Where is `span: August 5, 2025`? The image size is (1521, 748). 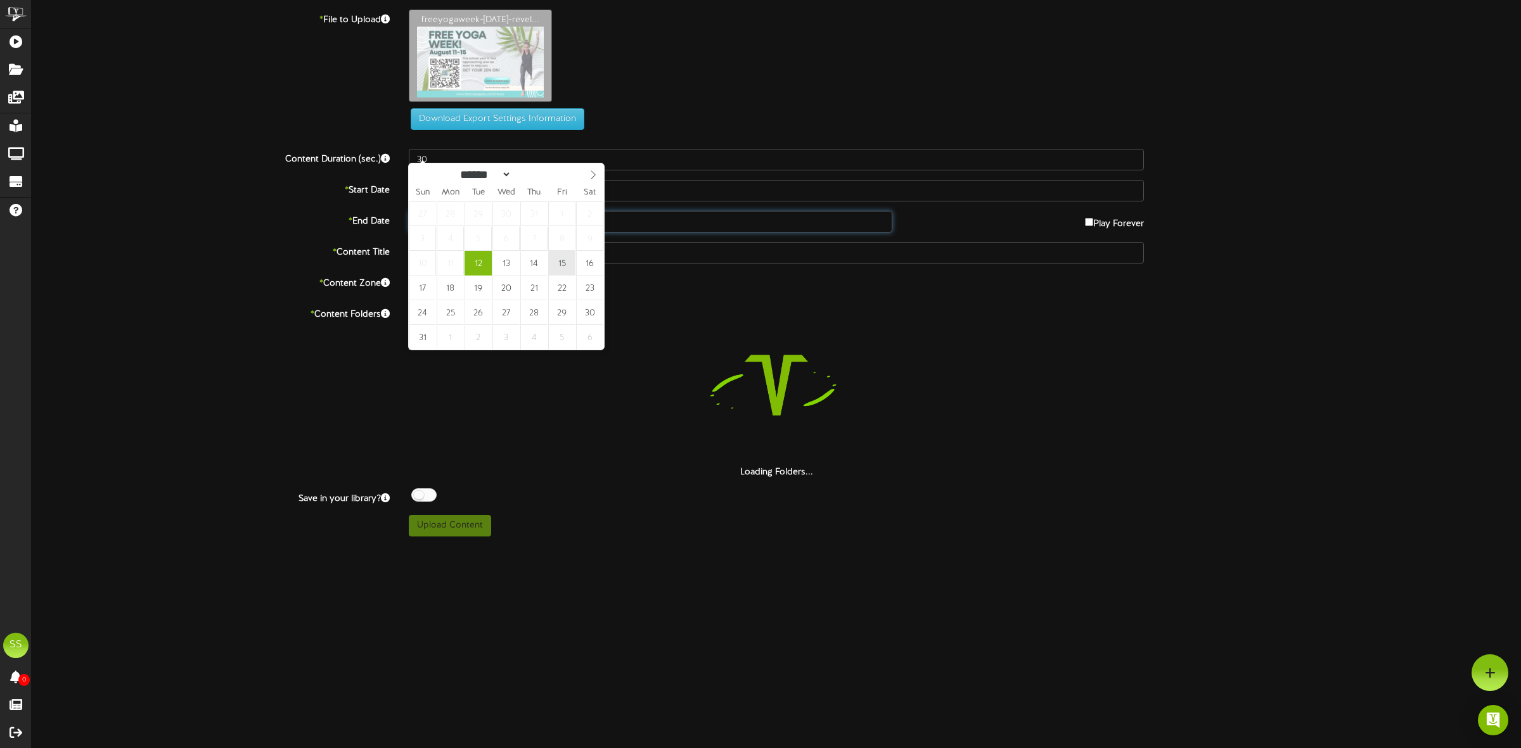
span: August 5, 2025 is located at coordinates (478, 238).